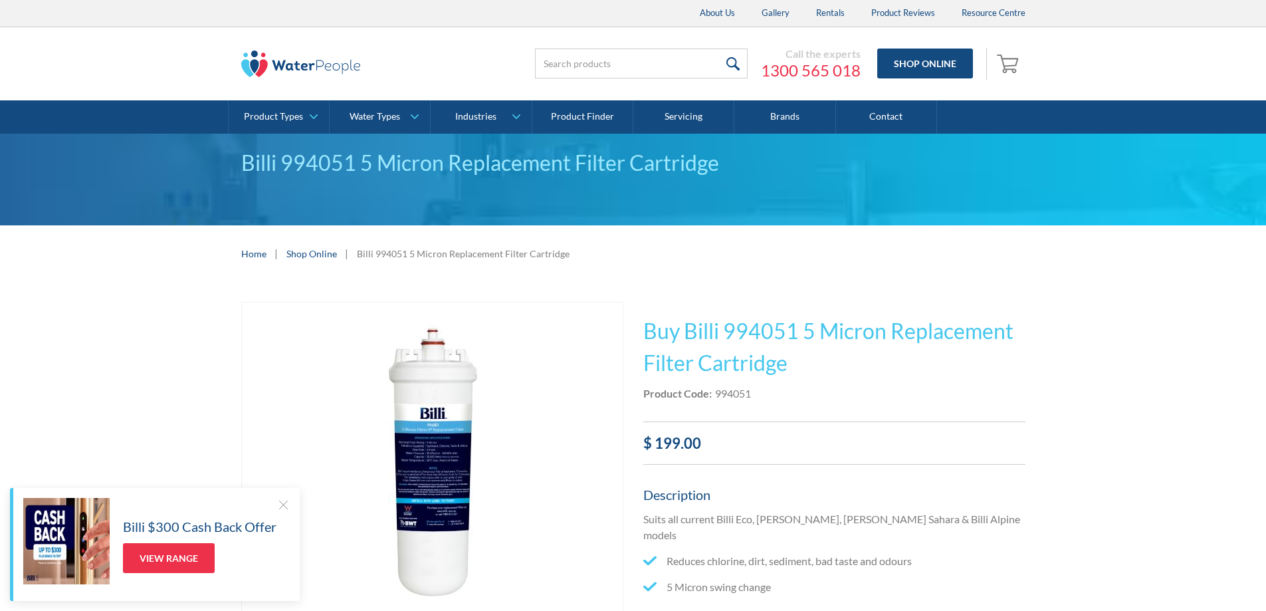  Describe the element at coordinates (278, 117) in the screenshot. I see `a: Product Types` at that location.